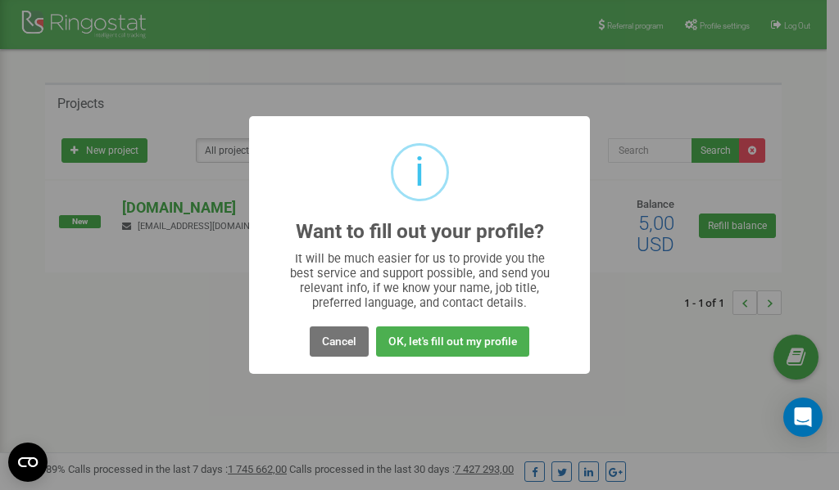 The image size is (839, 490). I want to click on button: Open CMP widget, so click(28, 463).